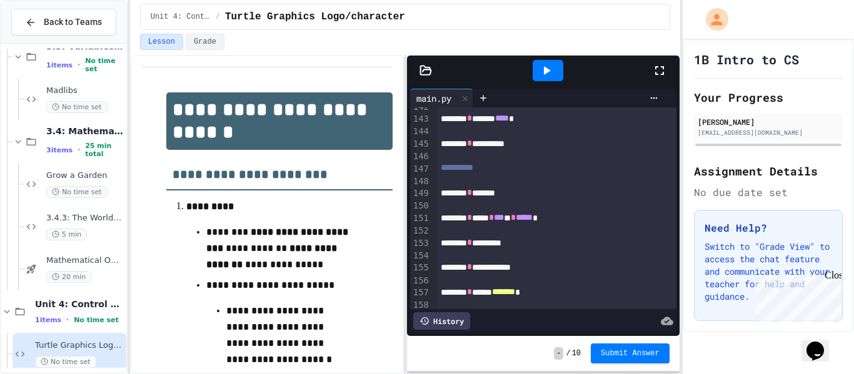 The image size is (854, 374). What do you see at coordinates (420, 281) in the screenshot?
I see `div: 156` at bounding box center [420, 281].